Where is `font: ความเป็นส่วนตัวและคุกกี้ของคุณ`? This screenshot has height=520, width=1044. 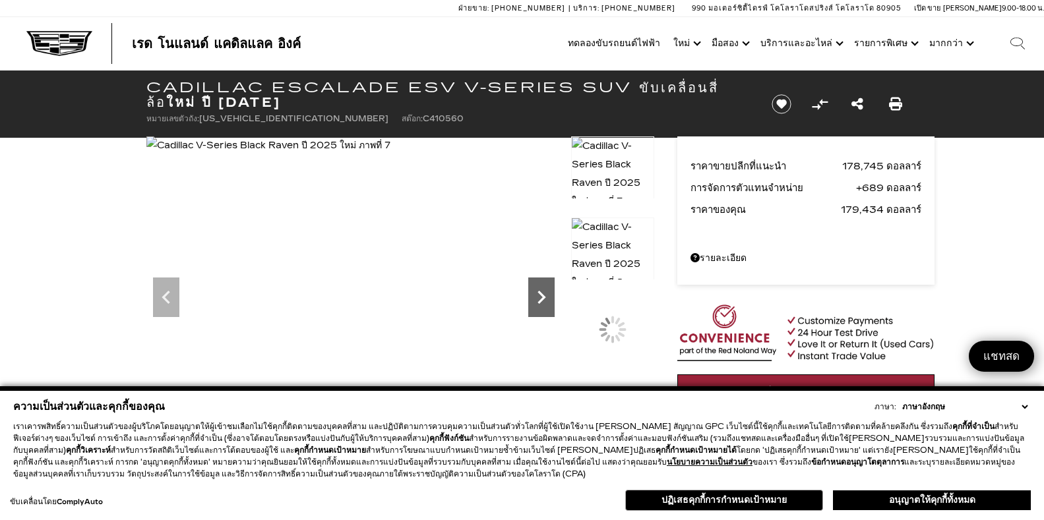 font: ความเป็นส่วนตัวและคุกกี้ของคุณ is located at coordinates (89, 406).